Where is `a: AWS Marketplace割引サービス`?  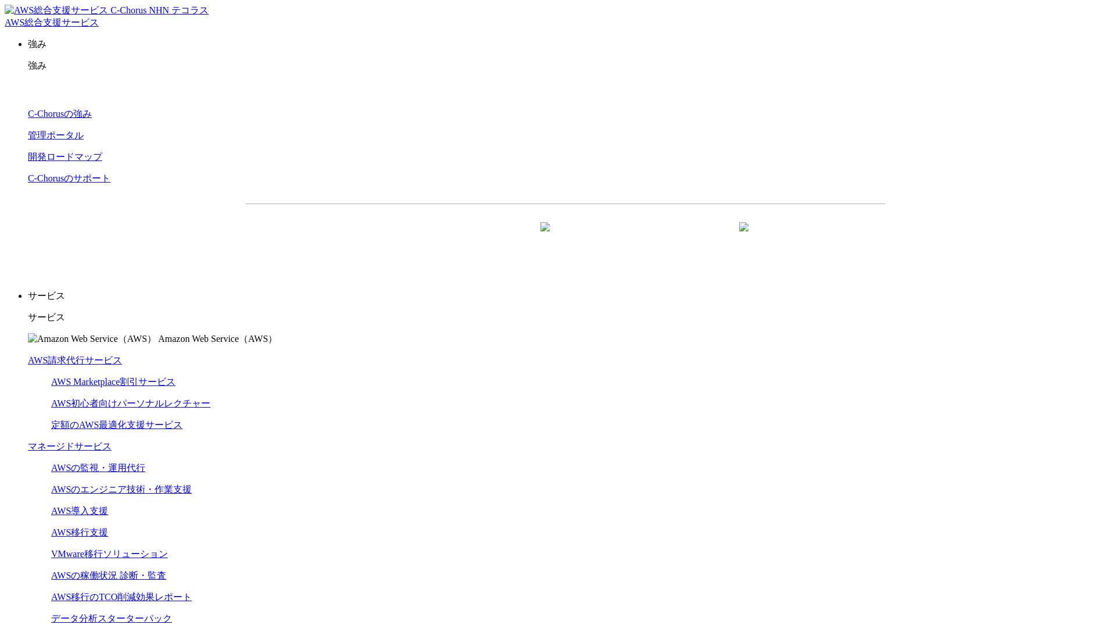 a: AWS Marketplace割引サービス is located at coordinates (113, 381).